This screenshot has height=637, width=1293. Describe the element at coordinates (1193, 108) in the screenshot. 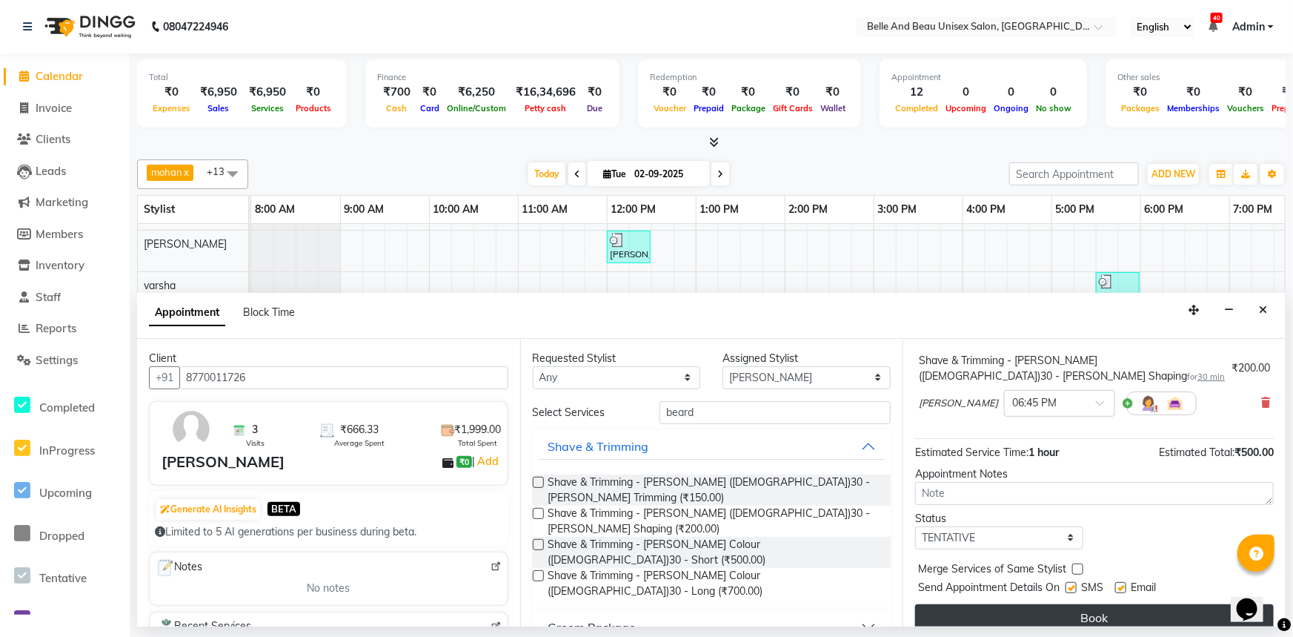

I see `span: Memberships` at that location.